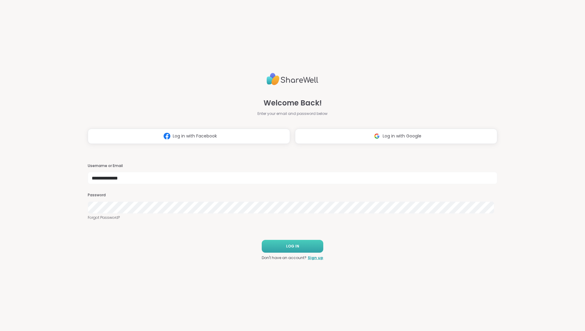 The width and height of the screenshot is (585, 331). Describe the element at coordinates (402, 136) in the screenshot. I see `span: Log in with Google` at that location.